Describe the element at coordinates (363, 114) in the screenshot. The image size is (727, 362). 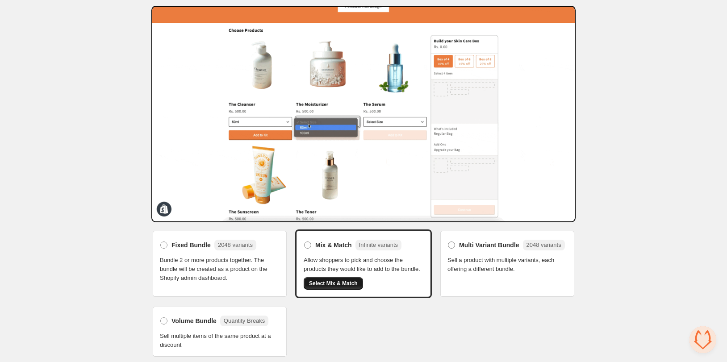
I see `img: Bundle Preview` at that location.